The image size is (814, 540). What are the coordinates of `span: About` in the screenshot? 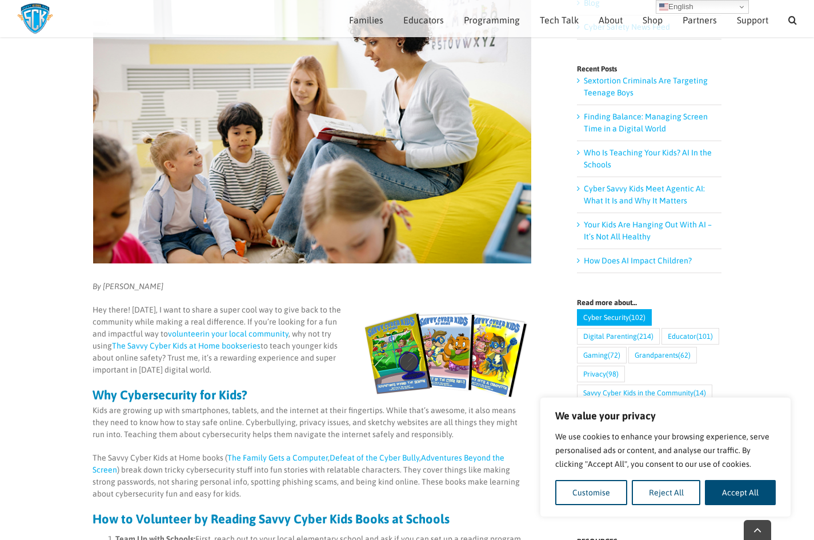 It's located at (611, 20).